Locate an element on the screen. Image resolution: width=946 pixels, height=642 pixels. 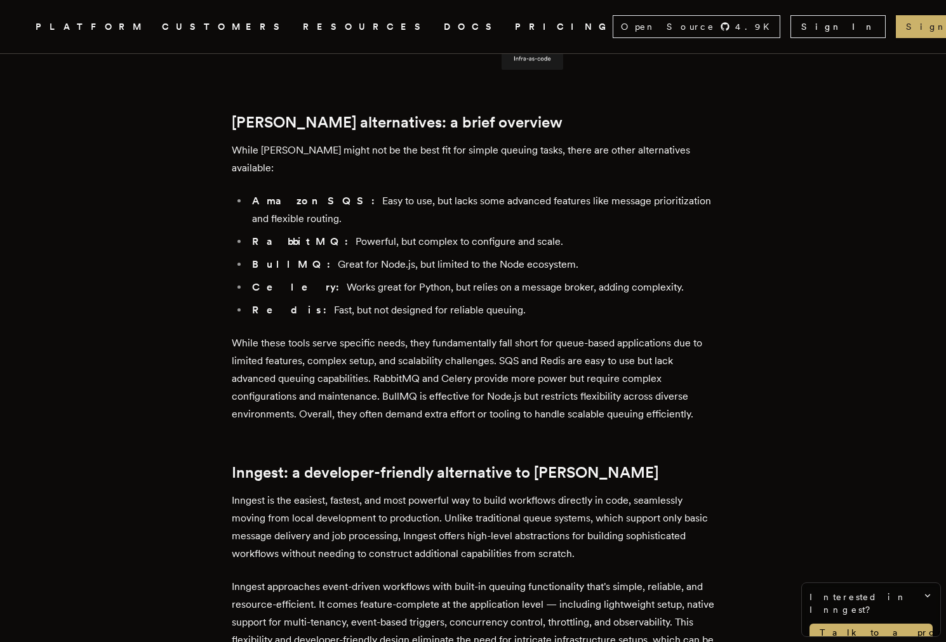
span: PLATFORM is located at coordinates (91, 27).